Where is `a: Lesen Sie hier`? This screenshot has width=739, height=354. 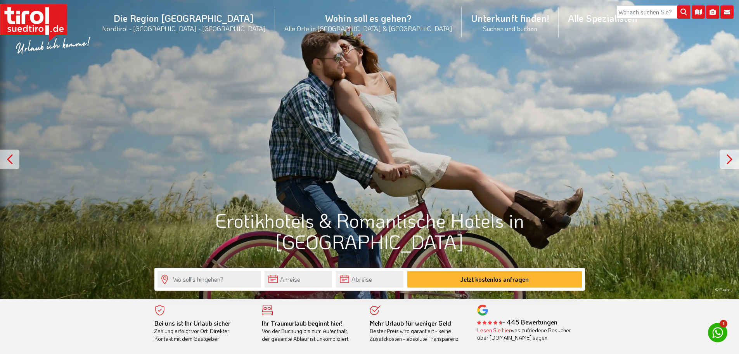
a: Lesen Sie hier is located at coordinates (494, 330).